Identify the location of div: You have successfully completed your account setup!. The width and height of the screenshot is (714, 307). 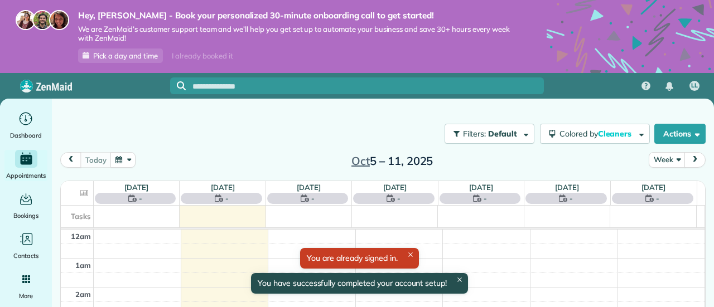
(359, 283).